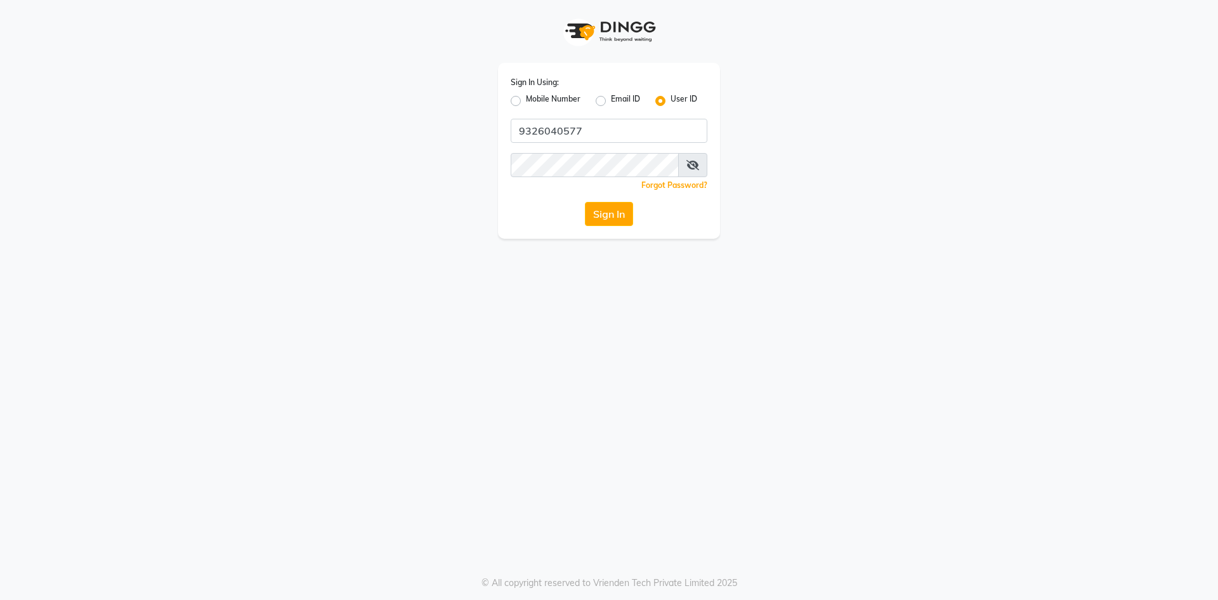 The image size is (1218, 600). I want to click on label: Email ID, so click(626, 101).